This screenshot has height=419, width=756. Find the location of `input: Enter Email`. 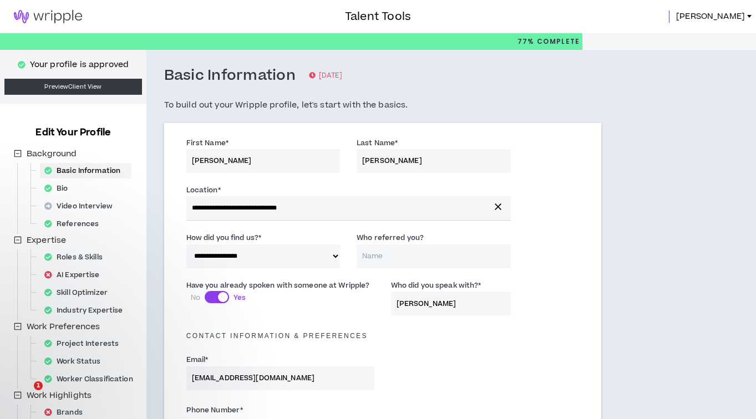

input: Enter Email is located at coordinates (280, 378).